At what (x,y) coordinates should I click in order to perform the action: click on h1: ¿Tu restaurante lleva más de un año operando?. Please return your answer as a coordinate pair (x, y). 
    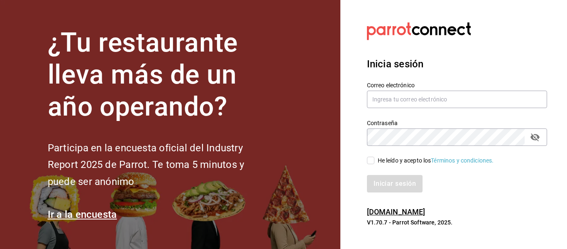
    Looking at the image, I should click on (160, 75).